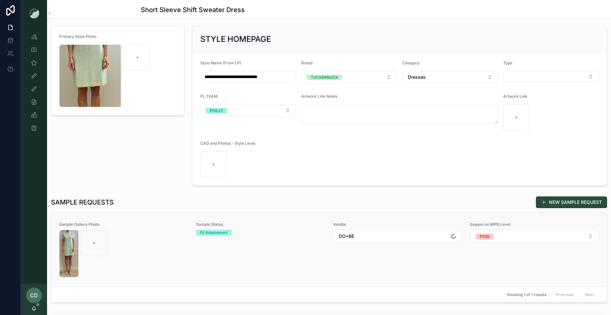 This screenshot has height=315, width=611. Describe the element at coordinates (534, 224) in the screenshot. I see `span: Season on MPN Level` at that location.